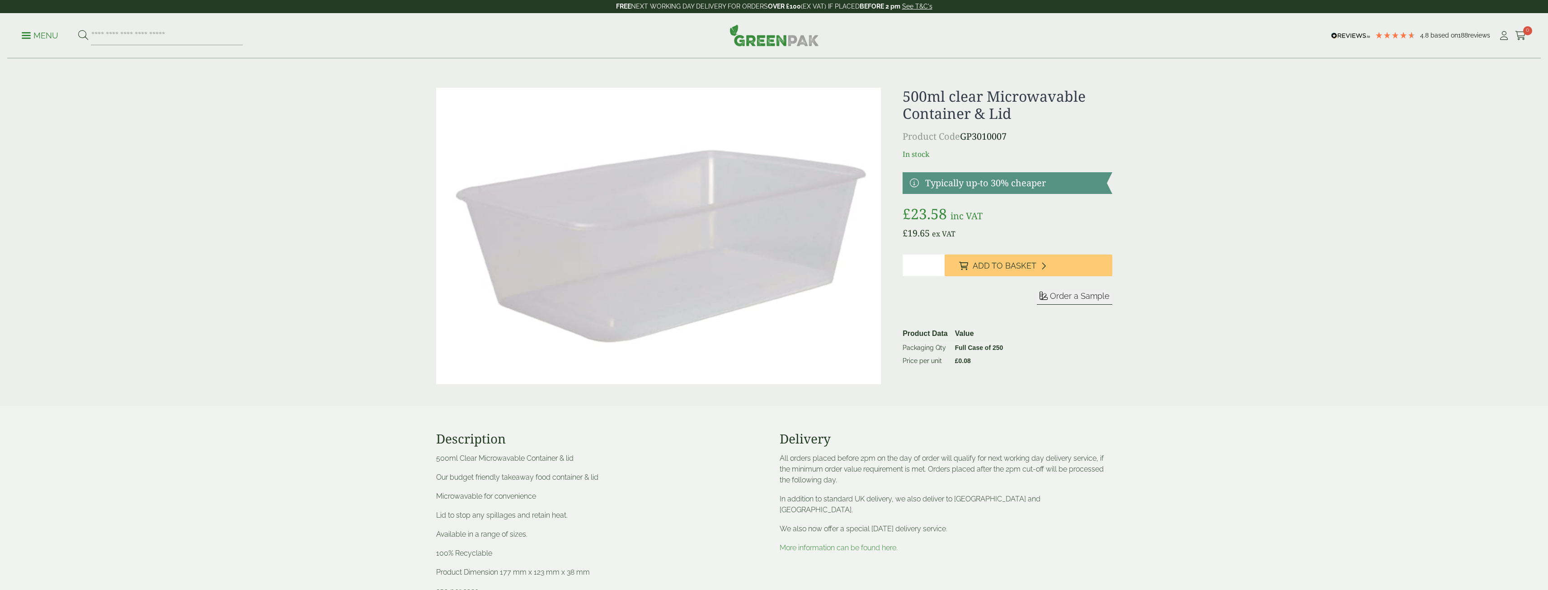  Describe the element at coordinates (1350, 36) in the screenshot. I see `img: REVIEWS.io` at that location.